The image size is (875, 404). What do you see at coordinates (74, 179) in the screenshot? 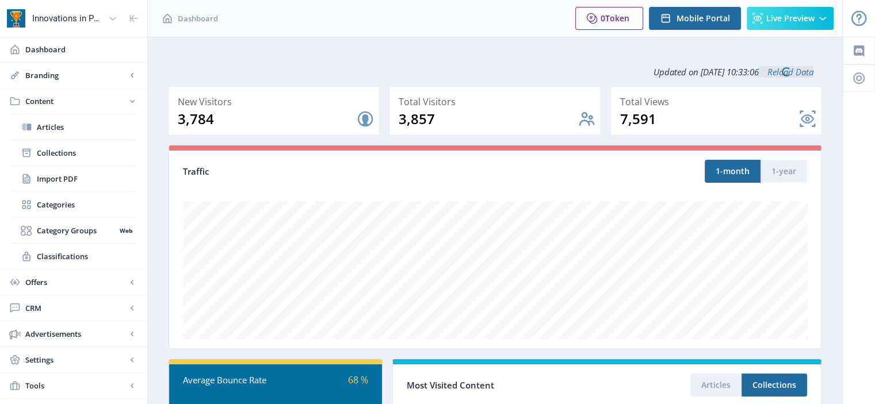
I see `a: Import PDF` at bounding box center [74, 179].